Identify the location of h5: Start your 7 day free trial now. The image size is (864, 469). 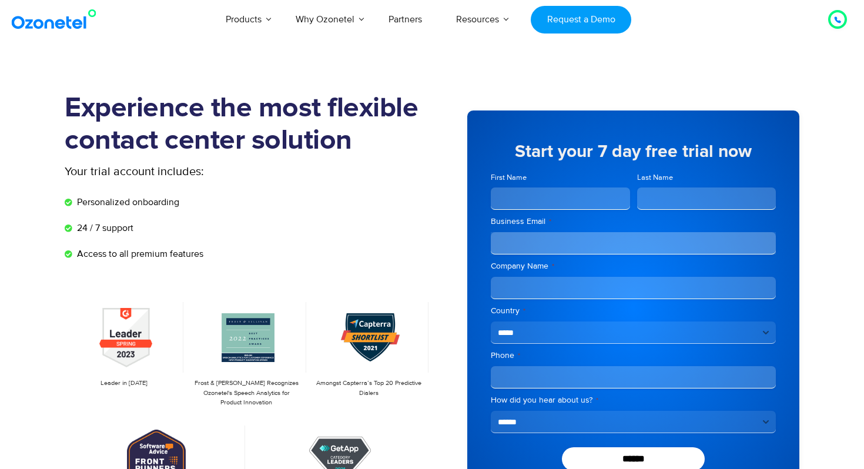
(633, 152).